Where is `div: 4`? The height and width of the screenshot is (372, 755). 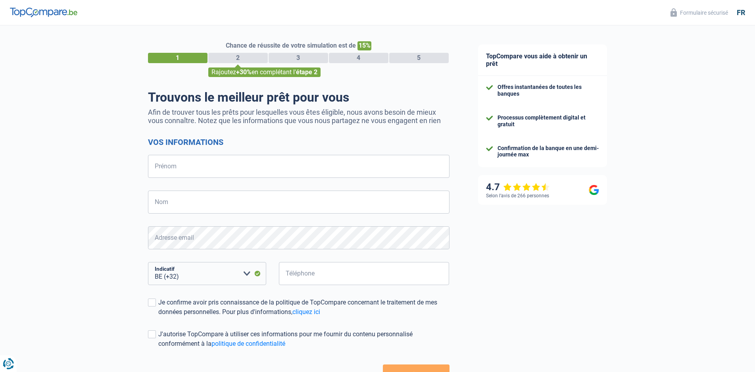
div: 4 is located at coordinates (359, 58).